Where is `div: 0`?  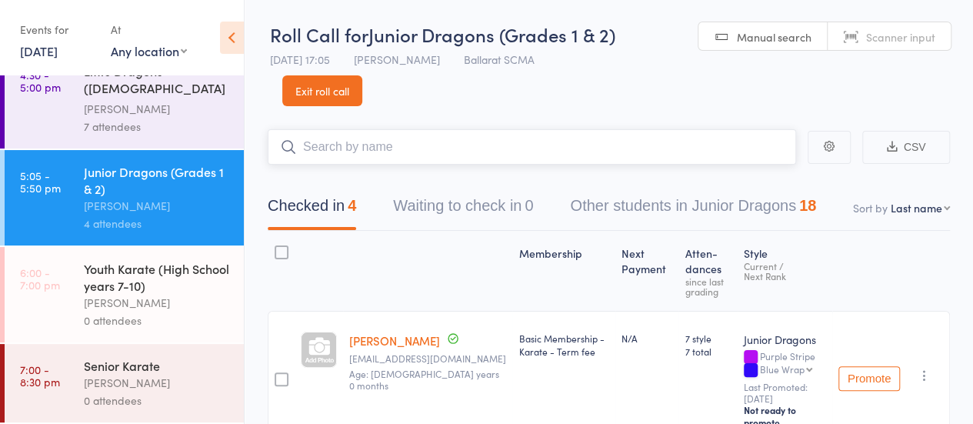 div: 0 is located at coordinates (529, 205).